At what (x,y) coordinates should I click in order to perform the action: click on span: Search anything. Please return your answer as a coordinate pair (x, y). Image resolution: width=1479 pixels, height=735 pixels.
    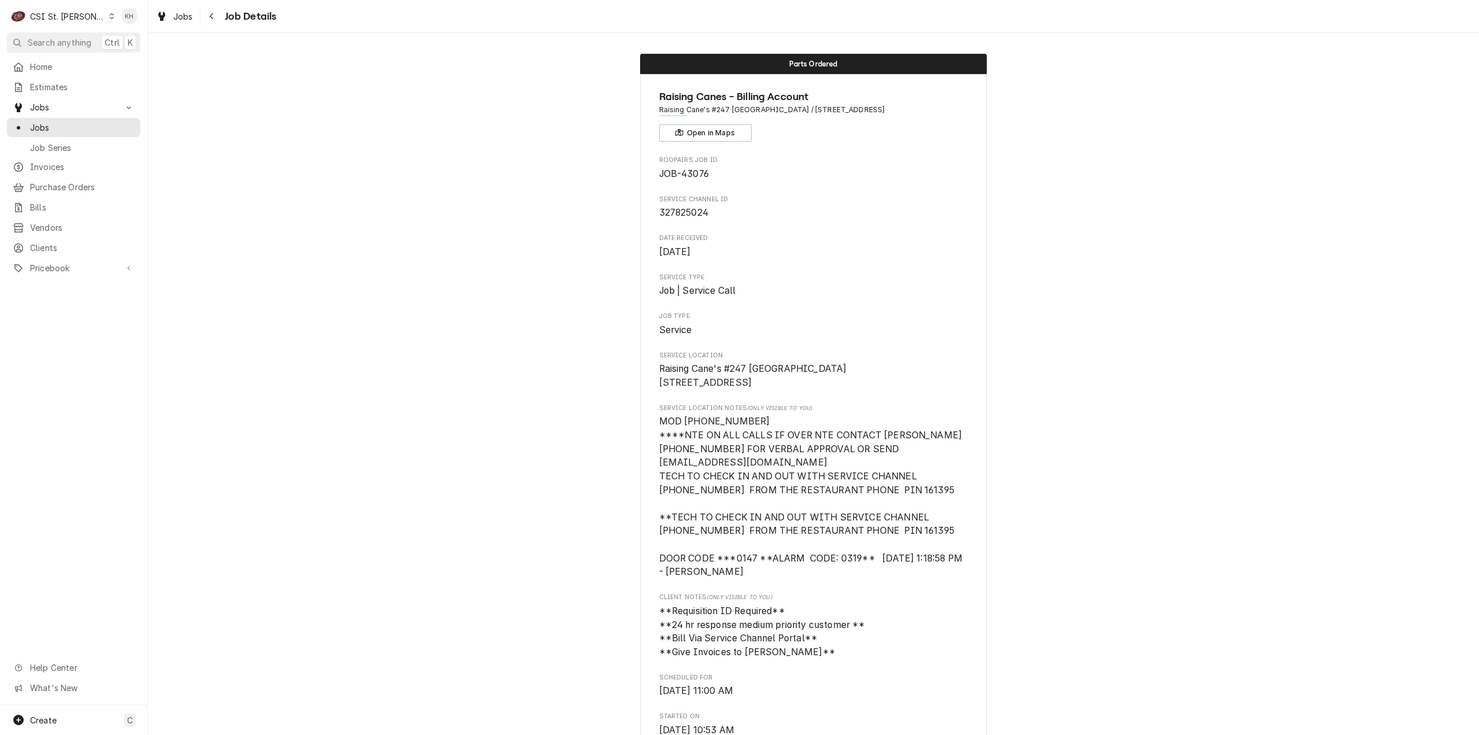
    Looking at the image, I should click on (60, 42).